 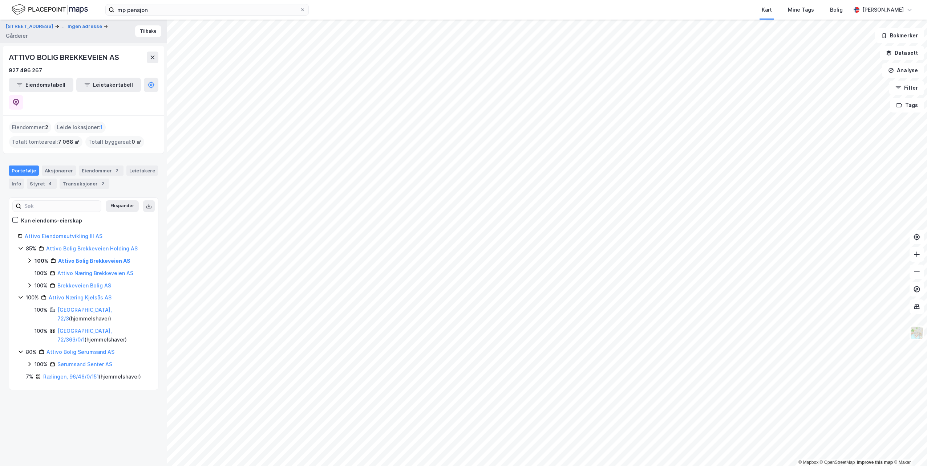 What do you see at coordinates (101, 128) in the screenshot?
I see `span: 1` at bounding box center [101, 128].